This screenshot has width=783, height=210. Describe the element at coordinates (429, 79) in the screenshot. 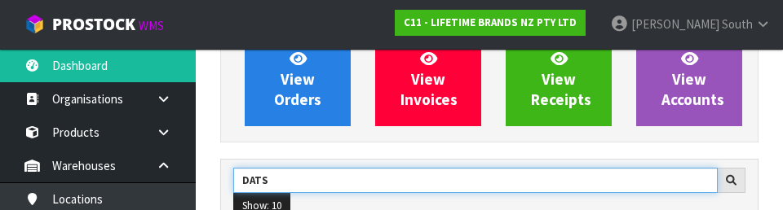

I see `span: View Invoices` at that location.